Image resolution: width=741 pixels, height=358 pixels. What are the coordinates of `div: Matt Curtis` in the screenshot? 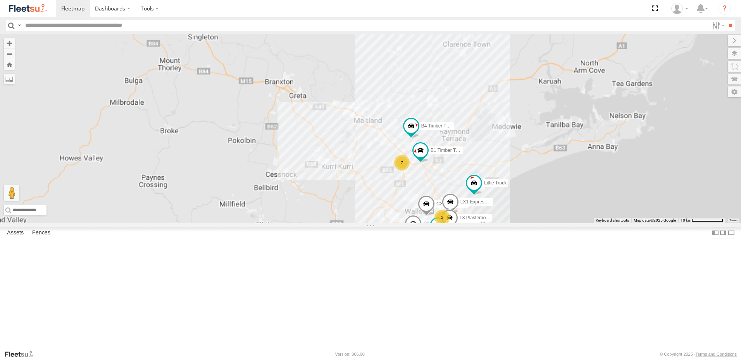 It's located at (680, 9).